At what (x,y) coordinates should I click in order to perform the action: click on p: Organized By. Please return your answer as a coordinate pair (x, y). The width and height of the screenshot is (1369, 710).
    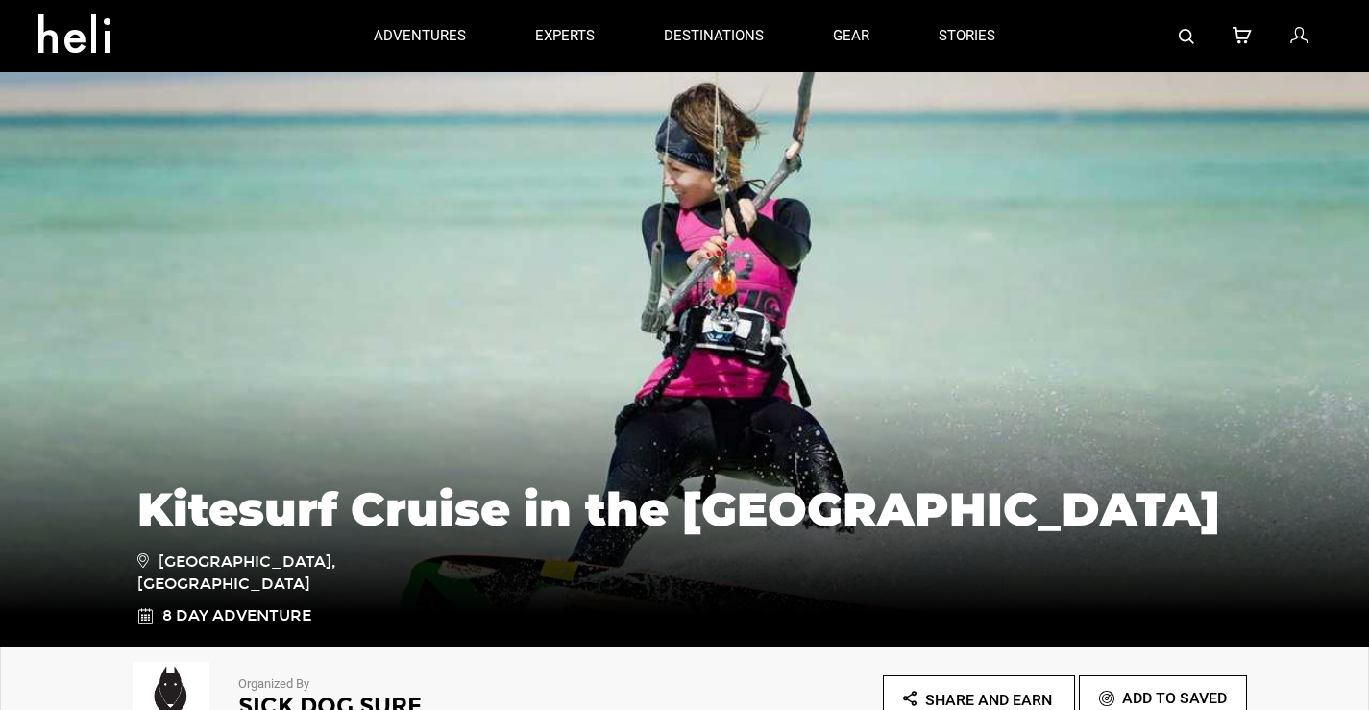
    Looking at the image, I should click on (435, 684).